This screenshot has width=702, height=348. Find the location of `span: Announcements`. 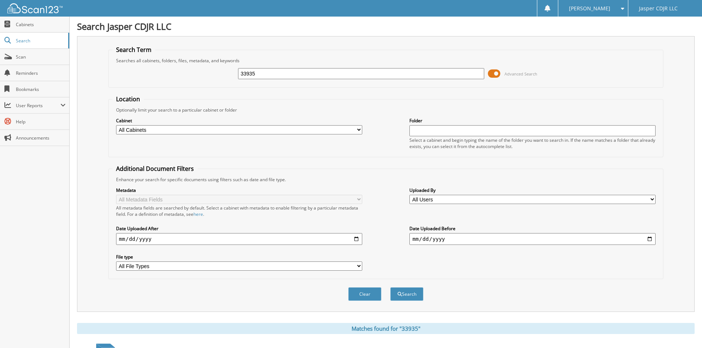

span: Announcements is located at coordinates (41, 138).